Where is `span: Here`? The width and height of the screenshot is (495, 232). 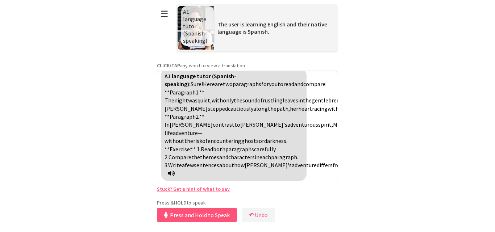
span: Here is located at coordinates (209, 84).